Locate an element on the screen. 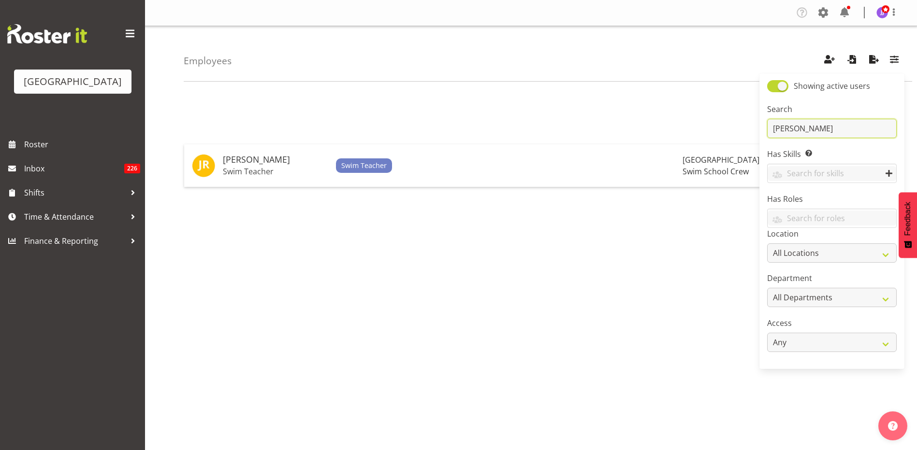 The width and height of the screenshot is (917, 450). span: Inbox is located at coordinates (74, 169).